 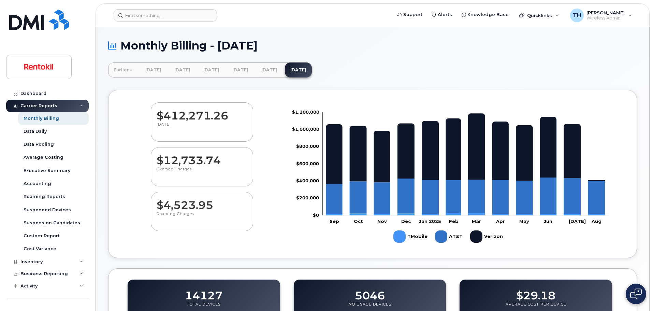 What do you see at coordinates (370, 292) in the screenshot?
I see `dd: 5046` at bounding box center [370, 292].